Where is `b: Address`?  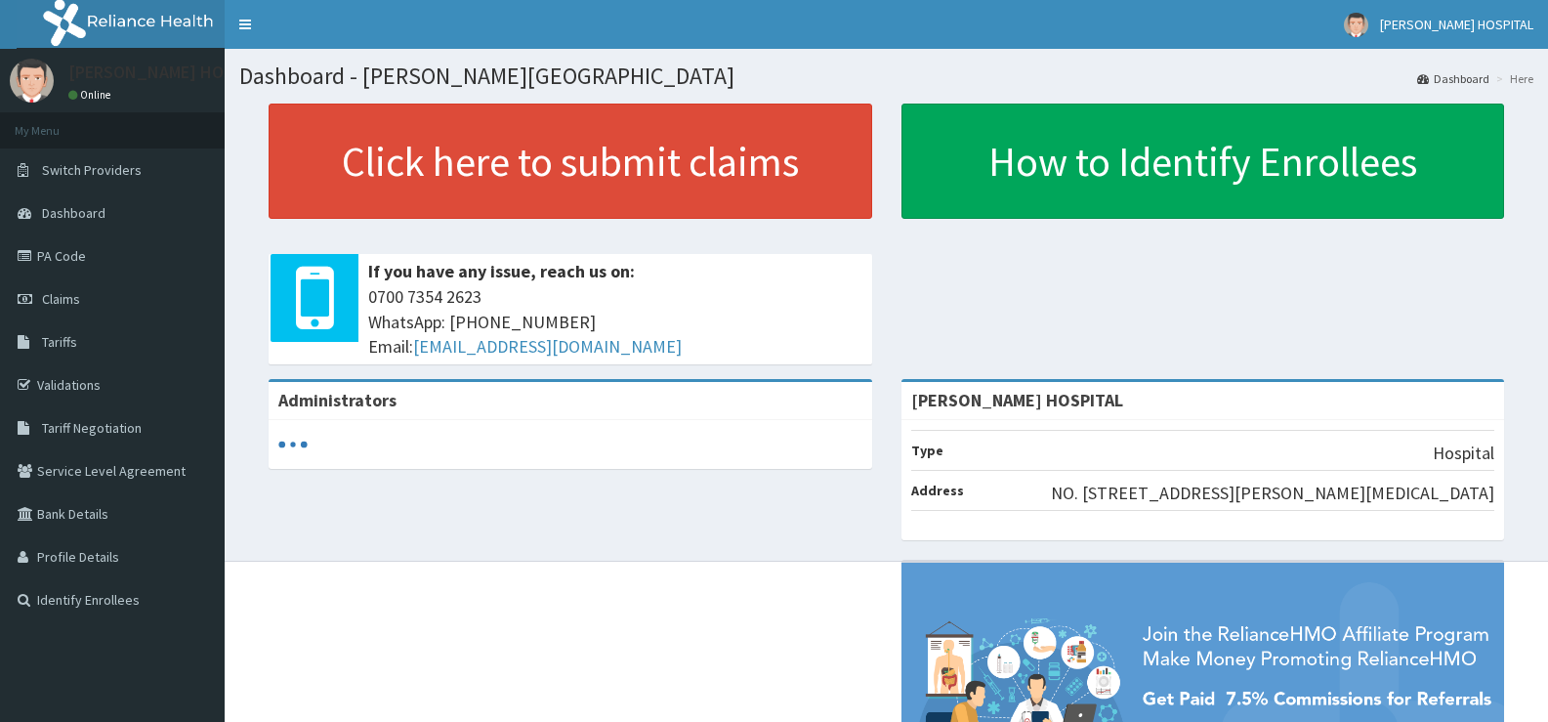
b: Address is located at coordinates (938, 490).